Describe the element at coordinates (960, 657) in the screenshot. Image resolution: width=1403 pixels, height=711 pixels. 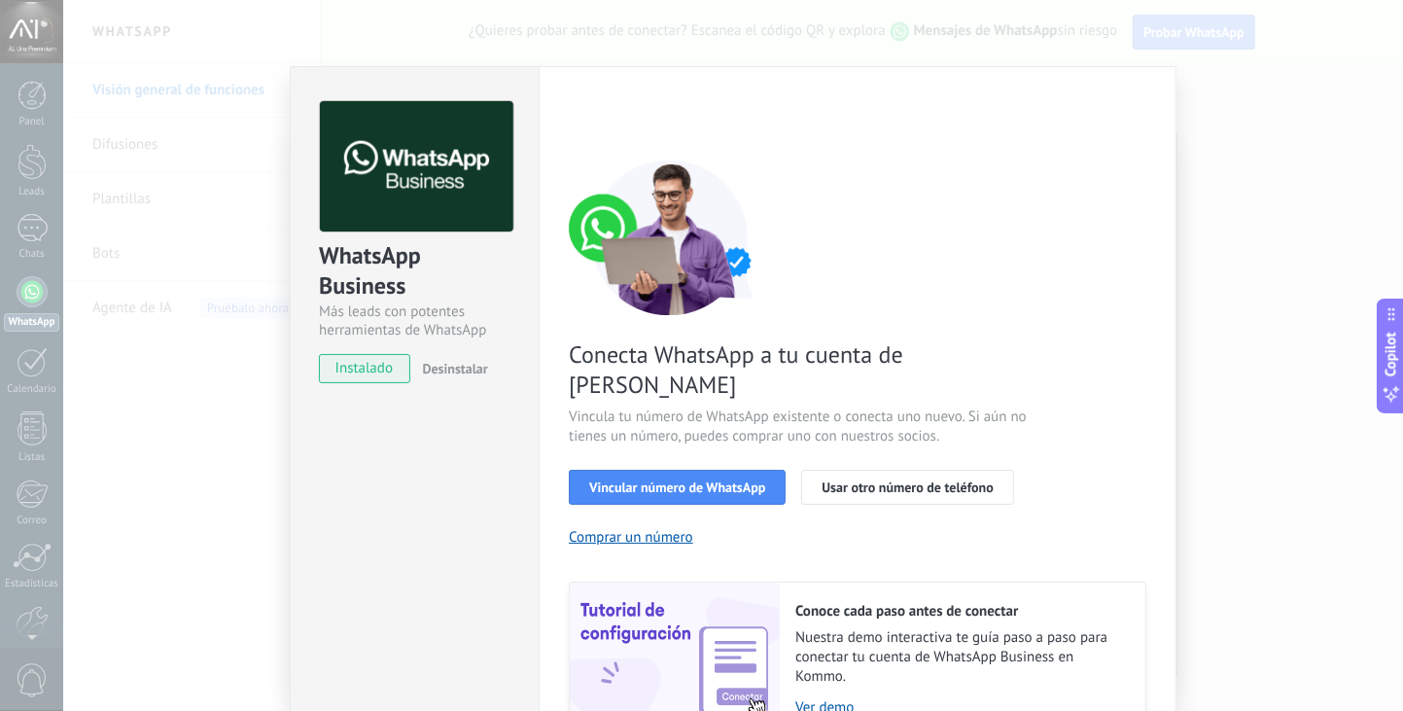
I see `span: Nuestra demo interactiva te guía paso a paso para conectar tu cuenta de WhatsApp Business en Kommo.` at that location.